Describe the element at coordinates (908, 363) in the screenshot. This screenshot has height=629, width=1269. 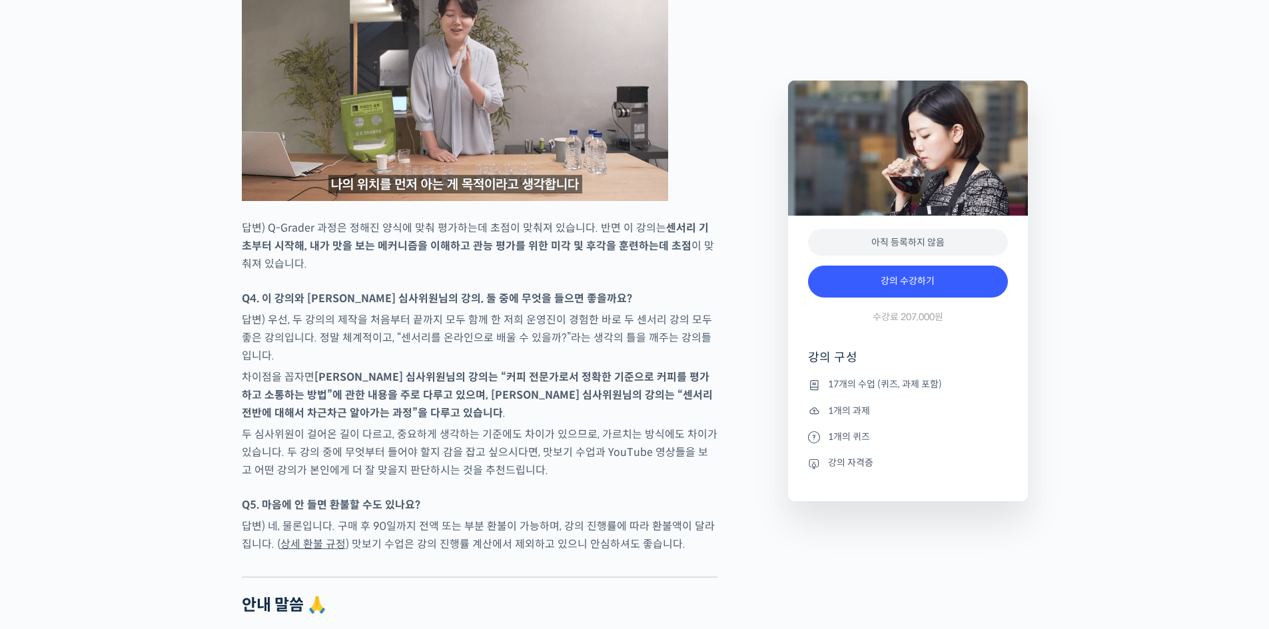
I see `h4: 강의 구성` at that location.